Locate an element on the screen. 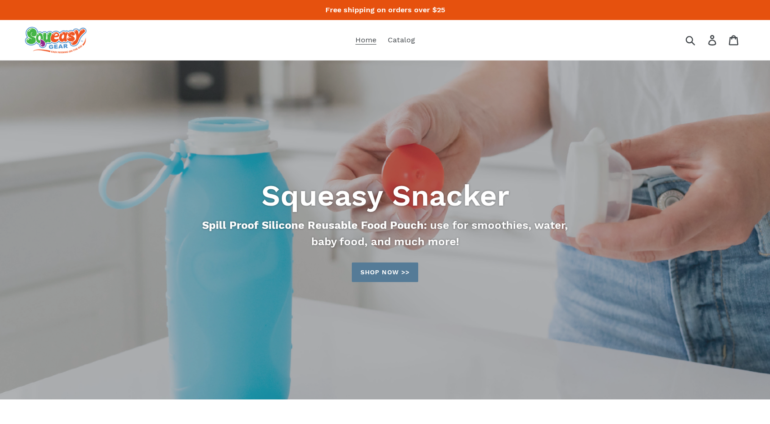 The width and height of the screenshot is (770, 424). p: use for smoothies, water, baby food, and much more! is located at coordinates (385, 233).